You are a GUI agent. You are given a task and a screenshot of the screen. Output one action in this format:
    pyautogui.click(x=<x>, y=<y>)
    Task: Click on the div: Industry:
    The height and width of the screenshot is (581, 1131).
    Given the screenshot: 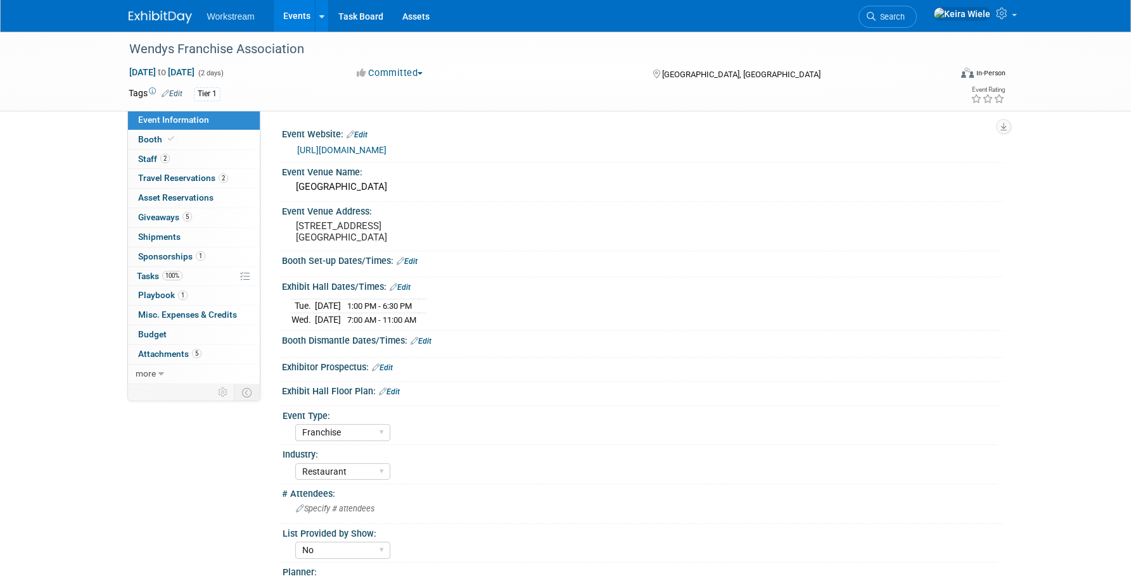 What is the action you would take?
    pyautogui.click(x=640, y=453)
    